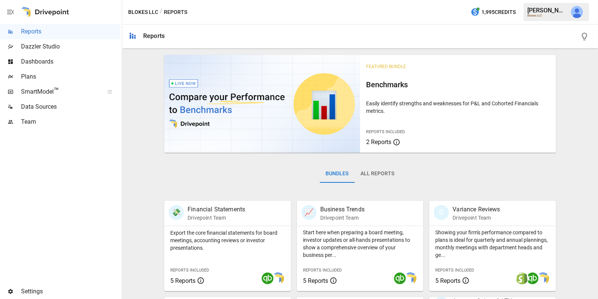 Image resolution: width=598 pixels, height=299 pixels. I want to click on span: ™, so click(56, 91).